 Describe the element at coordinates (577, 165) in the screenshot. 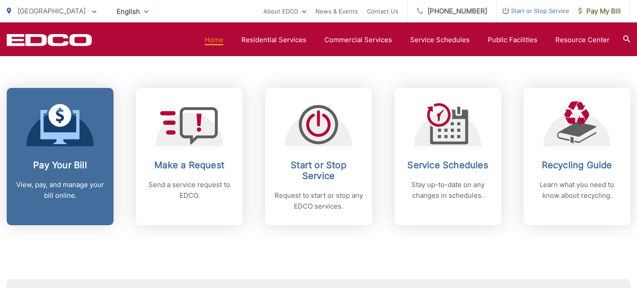

I see `h2: Recycling Guide` at that location.